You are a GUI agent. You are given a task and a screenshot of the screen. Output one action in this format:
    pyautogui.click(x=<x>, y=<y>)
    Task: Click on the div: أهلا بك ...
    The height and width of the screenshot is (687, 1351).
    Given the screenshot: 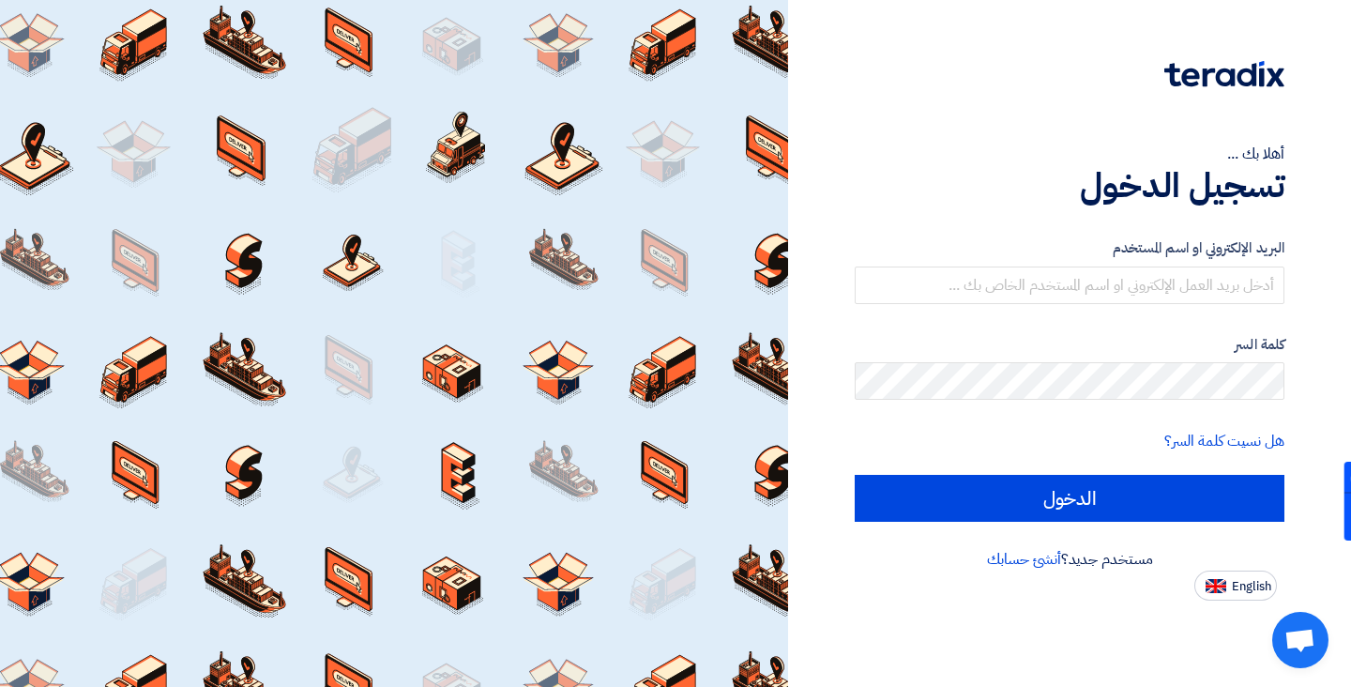 What is the action you would take?
    pyautogui.click(x=1069, y=154)
    